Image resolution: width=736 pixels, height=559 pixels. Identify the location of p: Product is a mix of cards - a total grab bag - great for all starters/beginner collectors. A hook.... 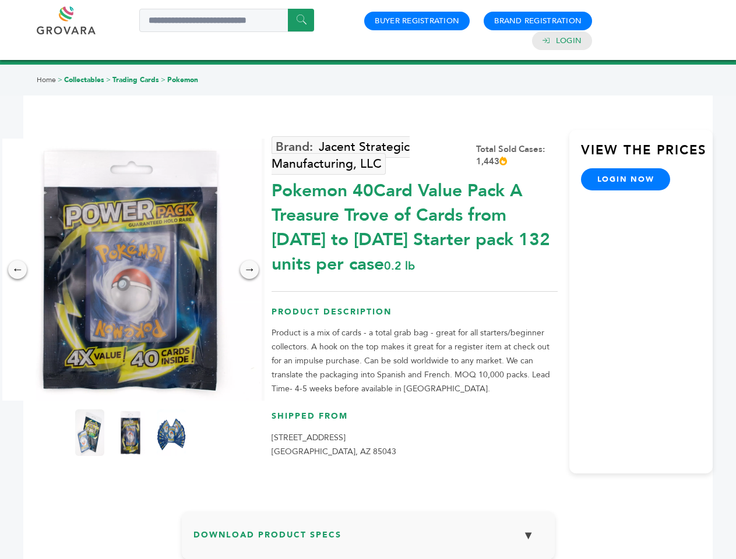
(414, 361).